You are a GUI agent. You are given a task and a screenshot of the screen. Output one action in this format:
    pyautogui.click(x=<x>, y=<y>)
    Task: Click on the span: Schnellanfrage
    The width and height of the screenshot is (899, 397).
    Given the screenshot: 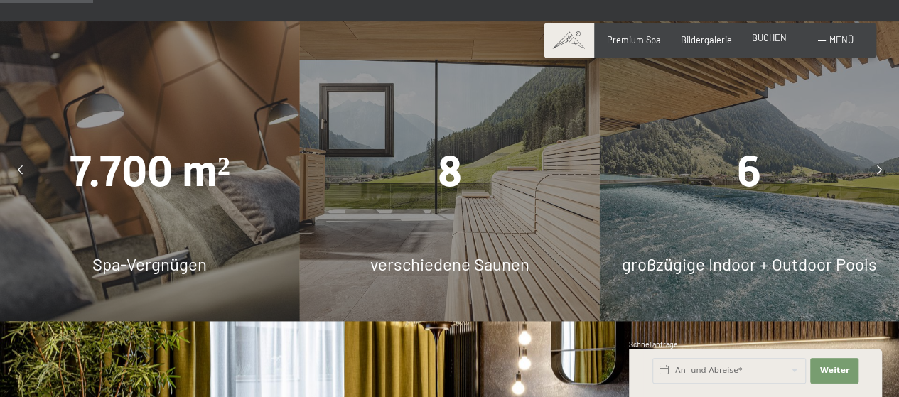 What is the action you would take?
    pyautogui.click(x=653, y=345)
    